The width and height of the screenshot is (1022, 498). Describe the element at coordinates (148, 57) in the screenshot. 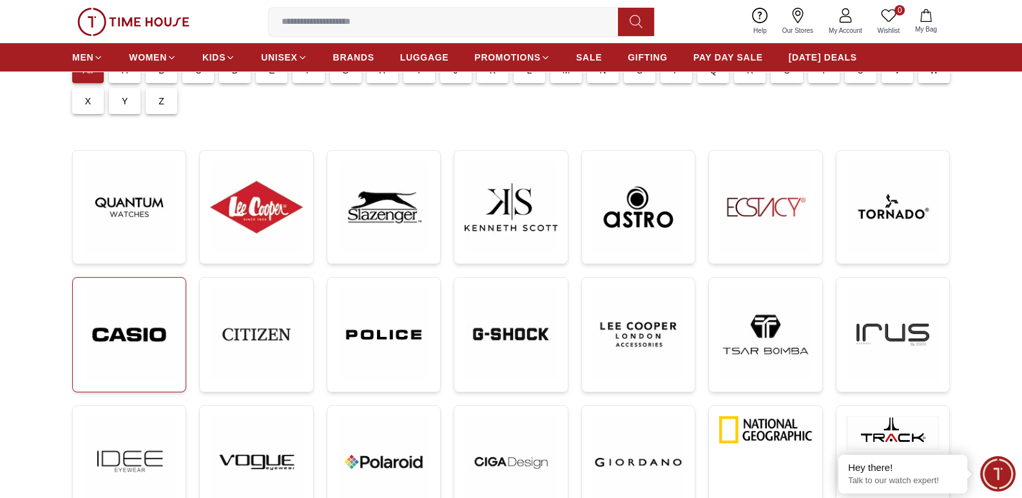

I see `span: WOMEN` at that location.